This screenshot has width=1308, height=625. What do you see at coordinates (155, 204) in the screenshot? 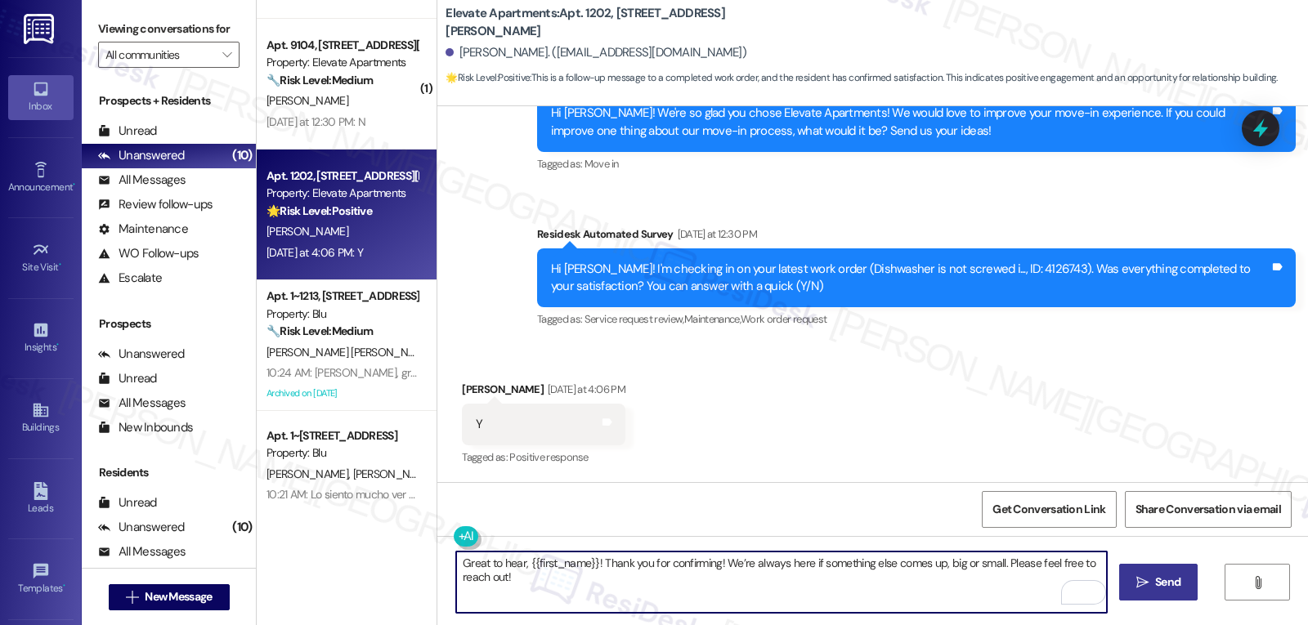
I see `div: Review follow-ups` at bounding box center [155, 204].